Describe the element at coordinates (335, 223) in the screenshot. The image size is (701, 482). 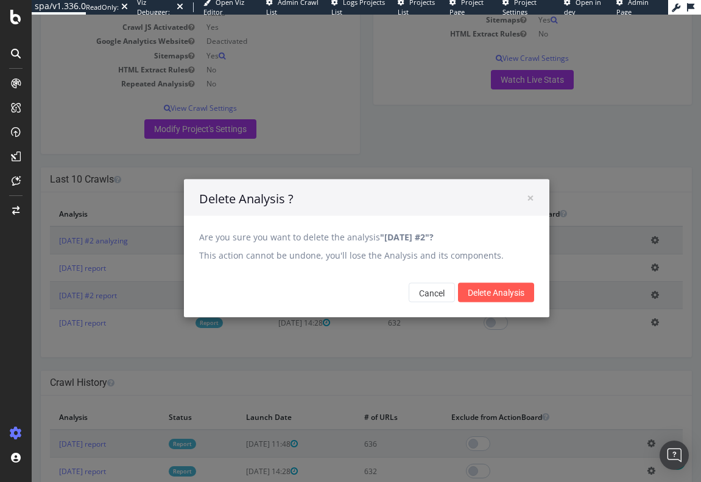
I see `p: Are you sure you want to delete the analysis` at that location.